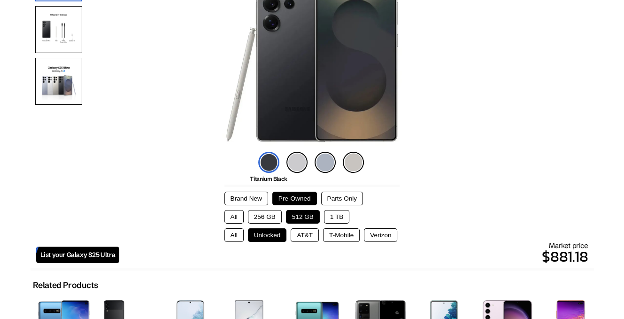 The width and height of the screenshot is (624, 319). I want to click on button: Verizon, so click(380, 235).